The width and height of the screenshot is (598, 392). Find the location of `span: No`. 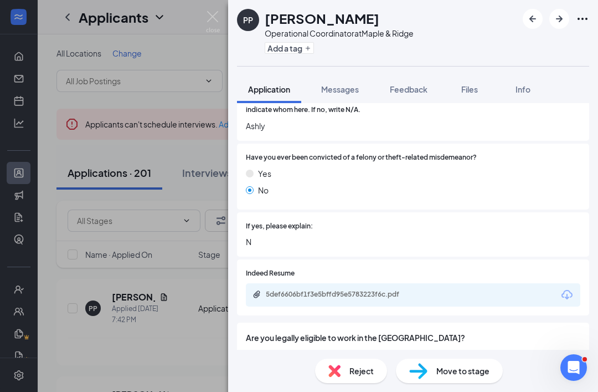

span: No is located at coordinates (263, 190).